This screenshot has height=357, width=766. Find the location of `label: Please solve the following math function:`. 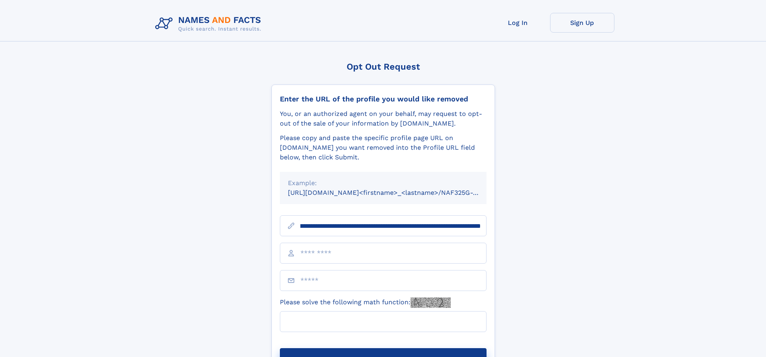

label: Please solve the following math function: is located at coordinates (365, 302).